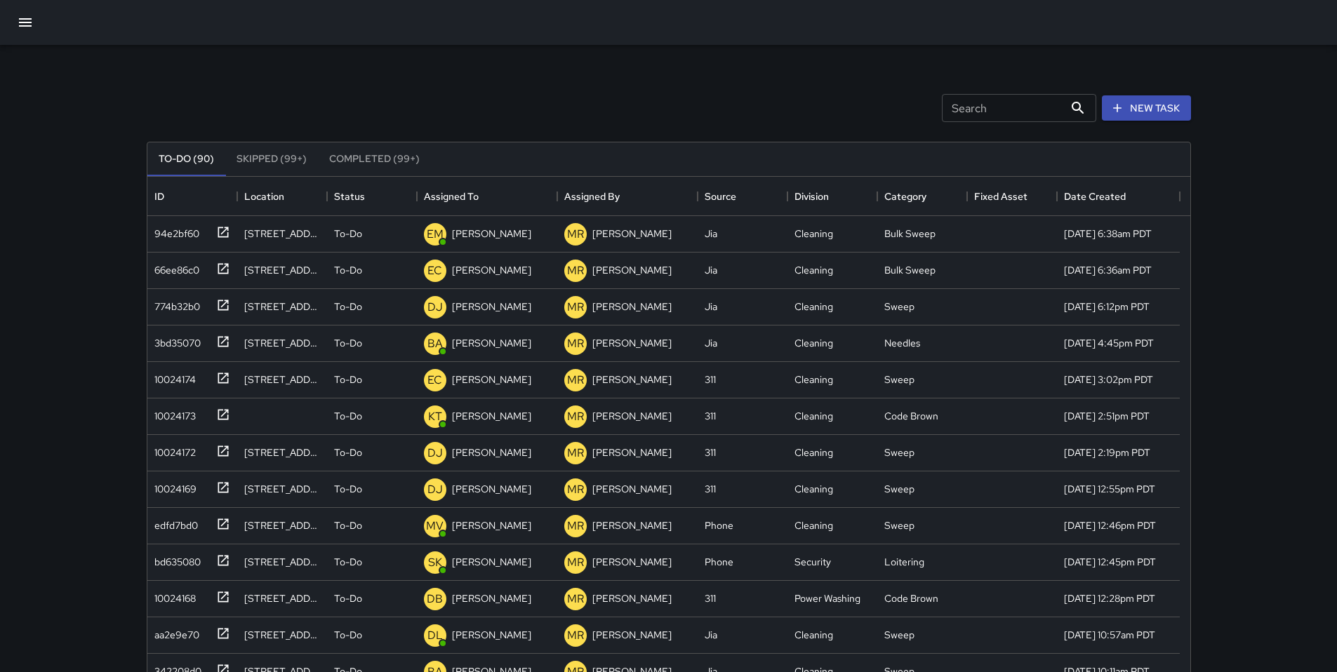 The image size is (1337, 672). What do you see at coordinates (435, 417) in the screenshot?
I see `p: KT` at bounding box center [435, 417].